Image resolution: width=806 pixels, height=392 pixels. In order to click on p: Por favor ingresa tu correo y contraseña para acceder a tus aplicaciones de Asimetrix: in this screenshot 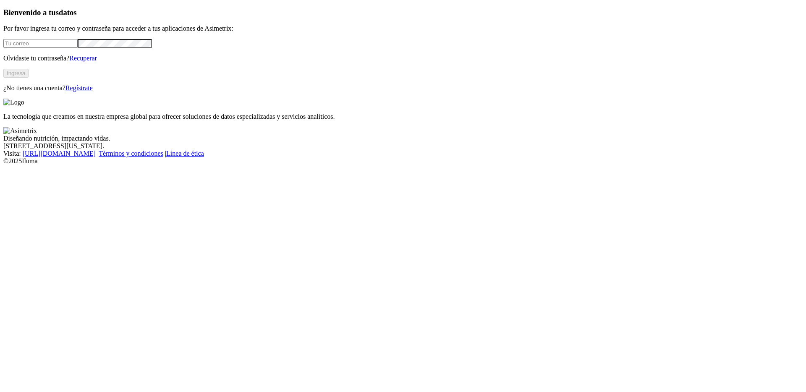, I will do `click(403, 29)`.